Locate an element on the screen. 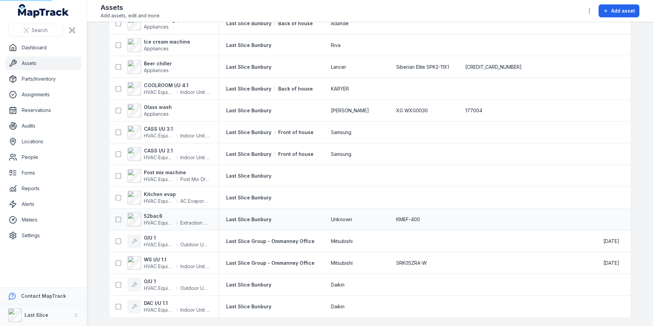  span: KARYER is located at coordinates (340, 89).